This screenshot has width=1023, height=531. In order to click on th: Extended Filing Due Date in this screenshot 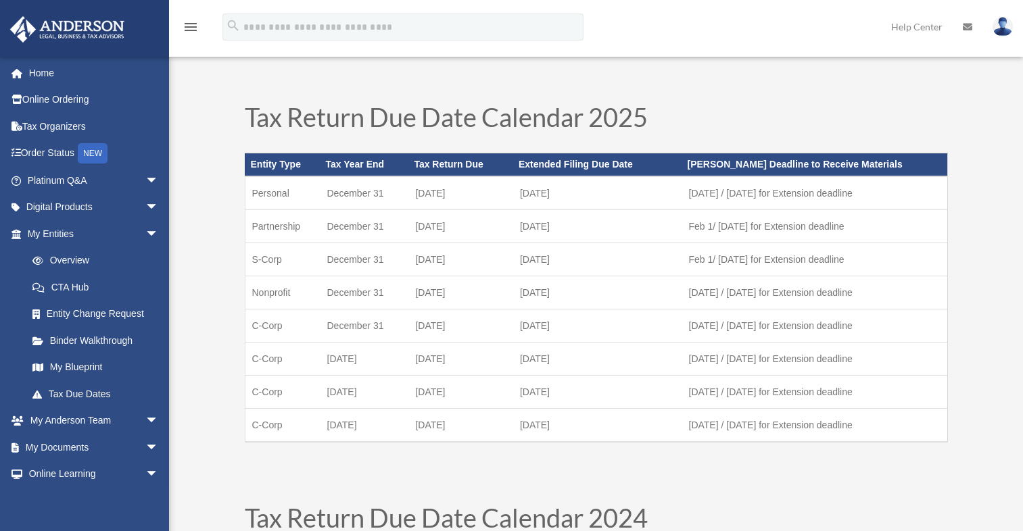, I will do `click(598, 165)`.